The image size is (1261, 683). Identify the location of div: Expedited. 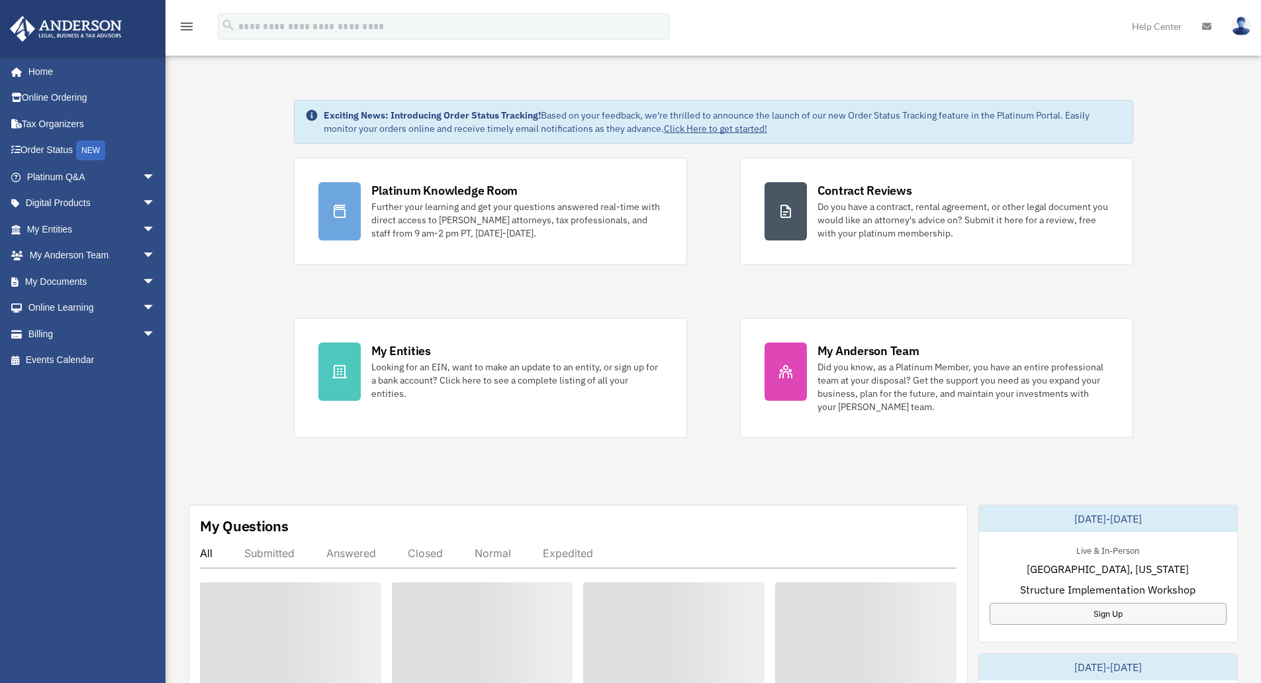
(568, 553).